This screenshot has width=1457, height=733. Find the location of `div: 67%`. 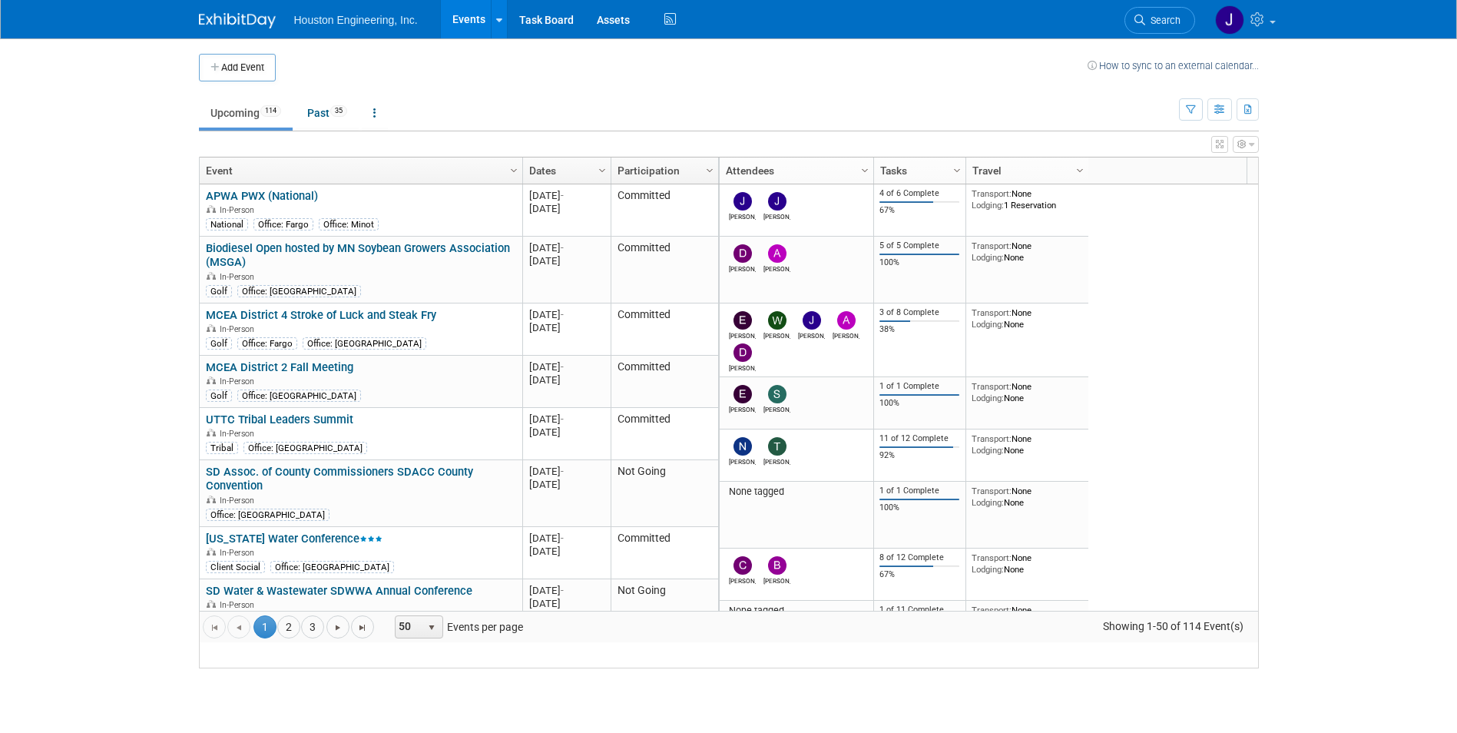

div: 67% is located at coordinates (919, 574).